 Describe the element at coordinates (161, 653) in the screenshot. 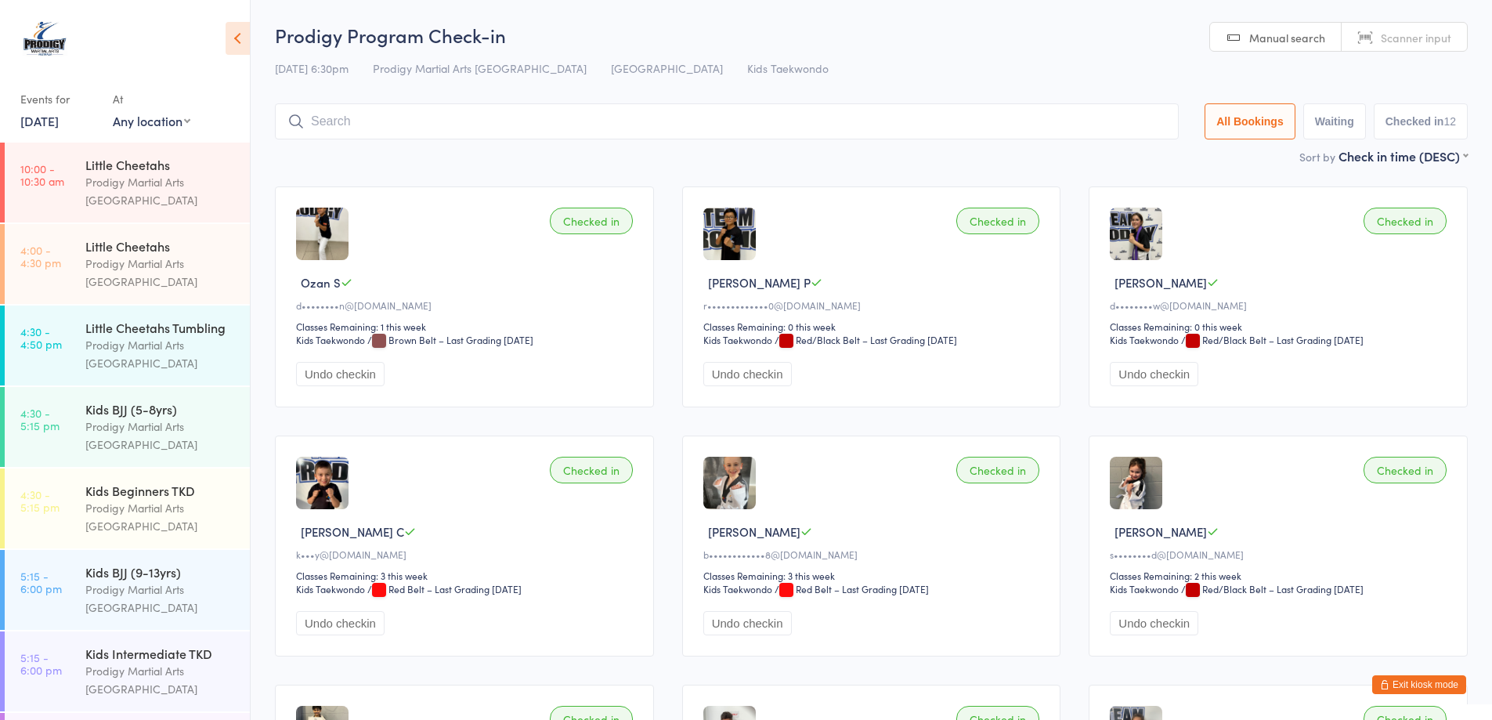

I see `div: Kids Intermediate TKD` at that location.